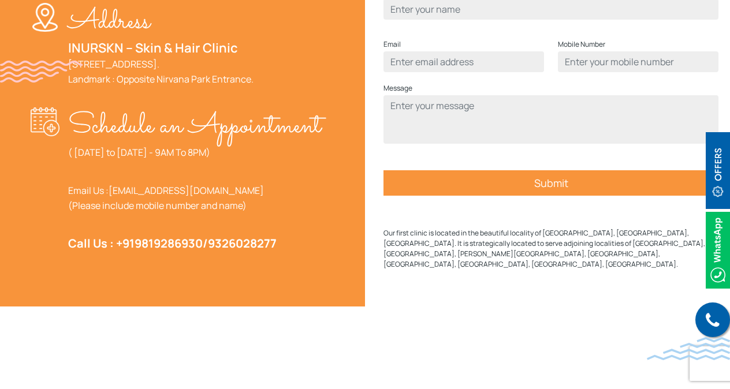 The height and width of the screenshot is (389, 730). I want to click on p: Email Us : (Please include mobile number and name), so click(195, 198).